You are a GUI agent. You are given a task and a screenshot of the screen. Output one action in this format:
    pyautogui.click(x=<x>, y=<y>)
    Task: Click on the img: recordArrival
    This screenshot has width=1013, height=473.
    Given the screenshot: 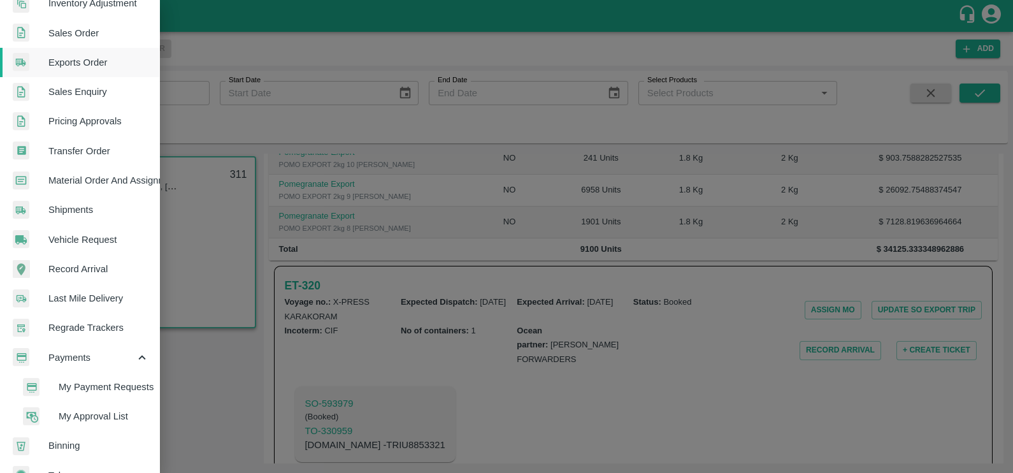 What is the action you would take?
    pyautogui.click(x=21, y=269)
    